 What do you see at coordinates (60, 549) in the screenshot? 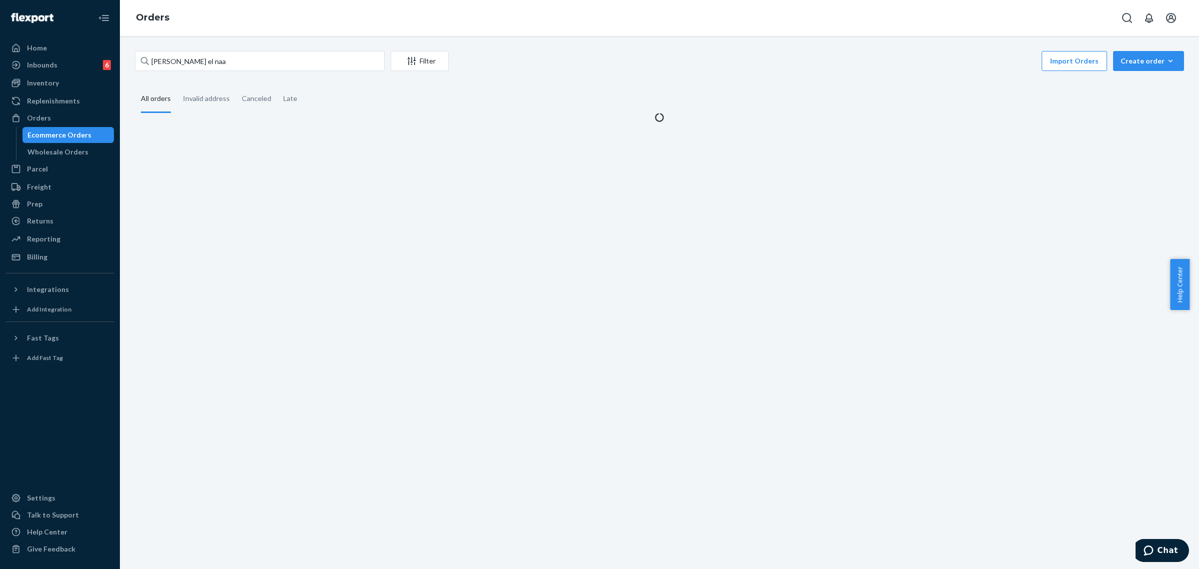
I see `button: Give Feedback` at bounding box center [60, 549].